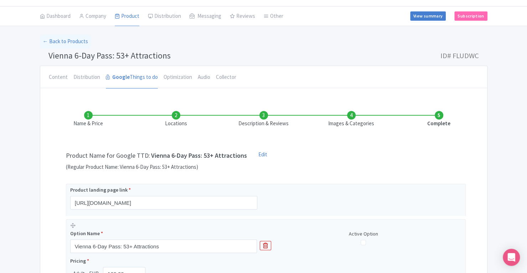 This screenshot has height=273, width=527. Describe the element at coordinates (109, 55) in the screenshot. I see `span: Vienna 6-Day Pass: 53+ Attractions` at that location.